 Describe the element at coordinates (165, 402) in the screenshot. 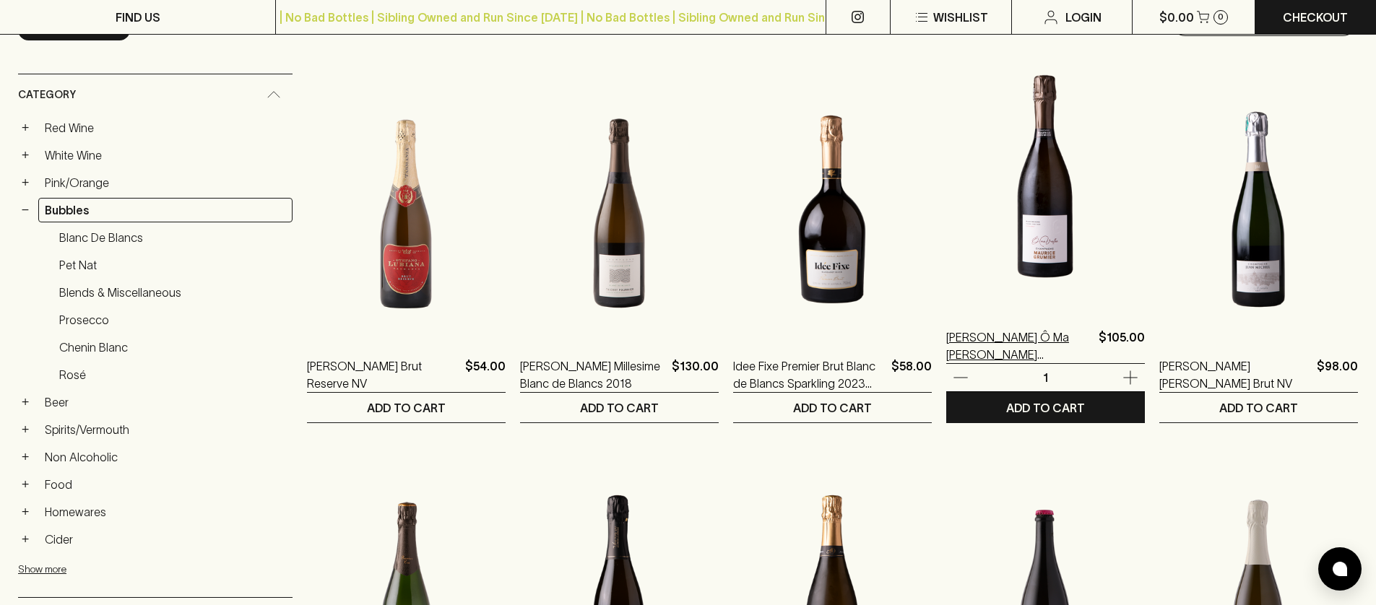

I see `a: Beer` at that location.